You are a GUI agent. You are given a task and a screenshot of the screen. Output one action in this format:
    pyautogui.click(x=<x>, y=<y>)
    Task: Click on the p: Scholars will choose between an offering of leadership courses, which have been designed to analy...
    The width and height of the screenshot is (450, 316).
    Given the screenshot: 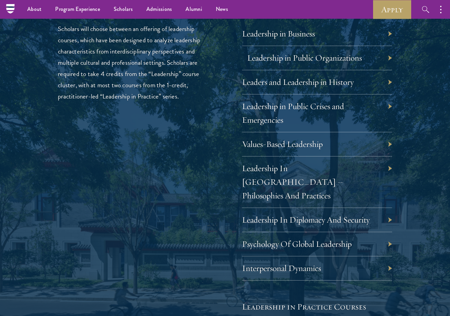 What is the action you would take?
    pyautogui.click(x=133, y=62)
    